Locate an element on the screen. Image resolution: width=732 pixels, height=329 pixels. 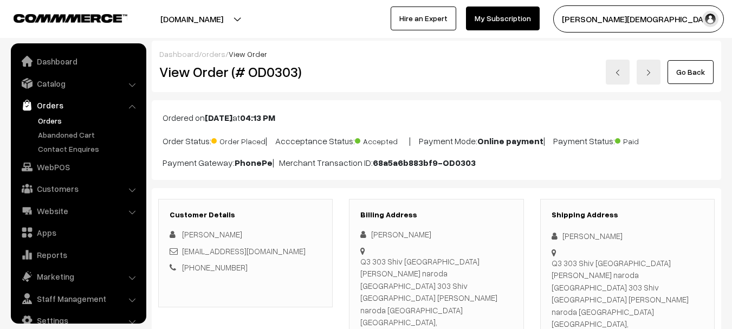
span: Order Placed is located at coordinates (238, 140).